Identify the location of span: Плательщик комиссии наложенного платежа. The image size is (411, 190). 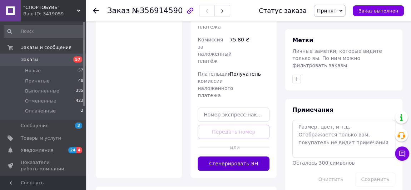
(215, 85).